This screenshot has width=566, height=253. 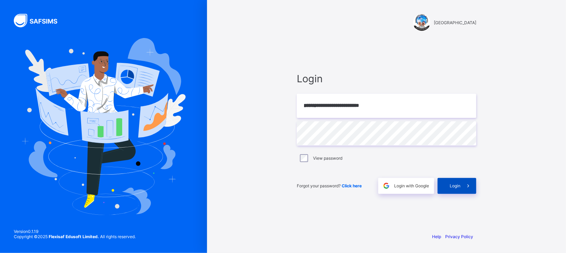 What do you see at coordinates (328, 158) in the screenshot?
I see `label: View password` at bounding box center [328, 158].